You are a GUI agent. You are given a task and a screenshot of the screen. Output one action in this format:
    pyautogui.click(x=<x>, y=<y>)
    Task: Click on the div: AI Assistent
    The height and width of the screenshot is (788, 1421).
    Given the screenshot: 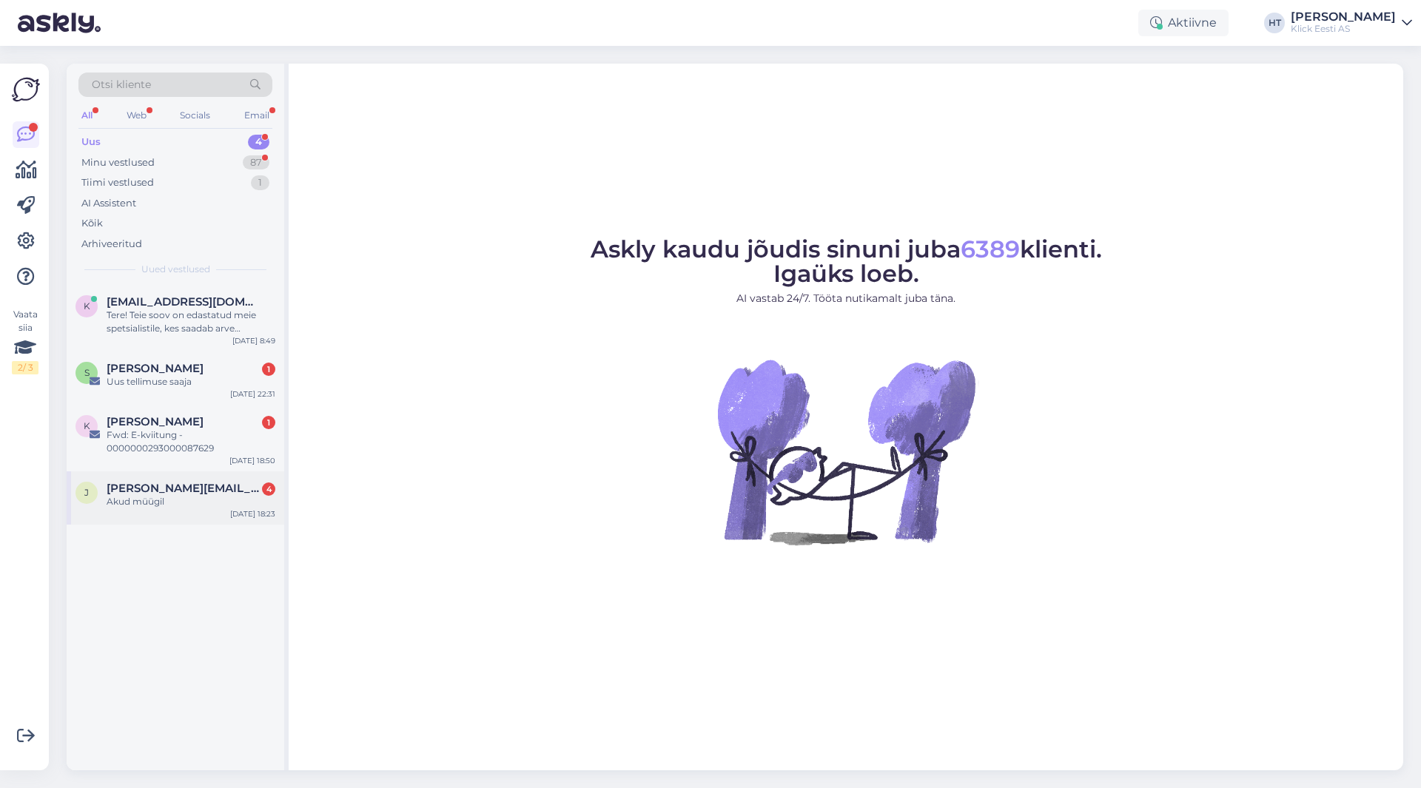 What is the action you would take?
    pyautogui.click(x=109, y=204)
    